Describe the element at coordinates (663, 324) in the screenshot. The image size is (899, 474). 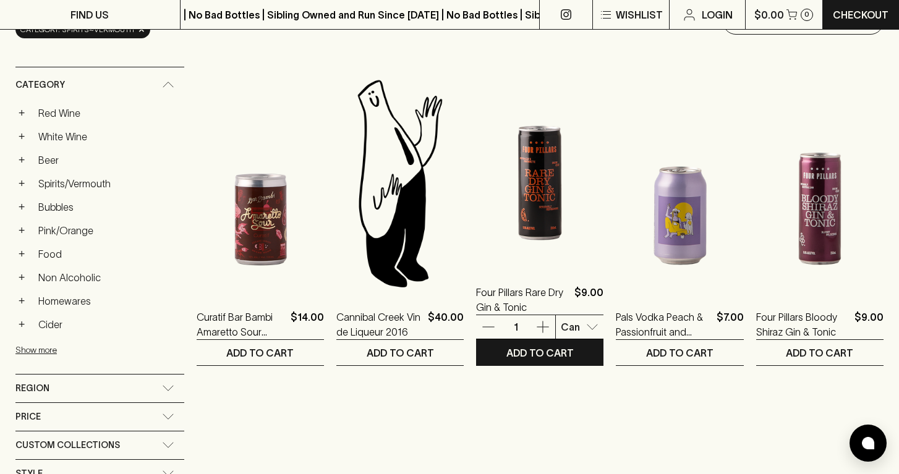
I see `a: Pals Vodka Peach & Passionfruit and Soda` at that location.